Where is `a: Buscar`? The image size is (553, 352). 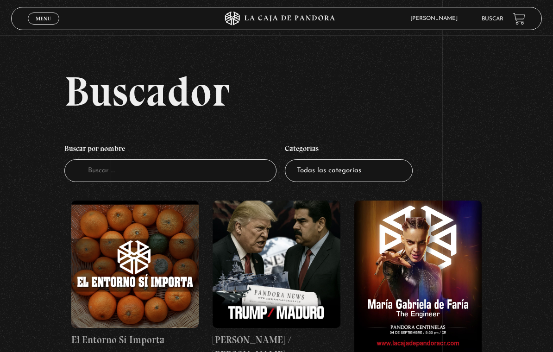
a: Buscar is located at coordinates (492, 19).